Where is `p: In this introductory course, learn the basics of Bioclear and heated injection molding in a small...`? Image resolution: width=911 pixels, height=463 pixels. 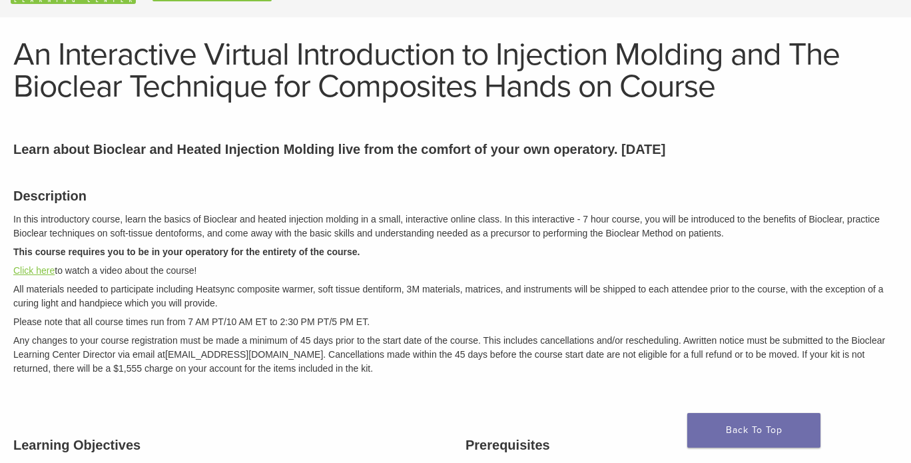 p: In this introductory course, learn the basics of Bioclear and heated injection molding in a small... is located at coordinates (455, 226).